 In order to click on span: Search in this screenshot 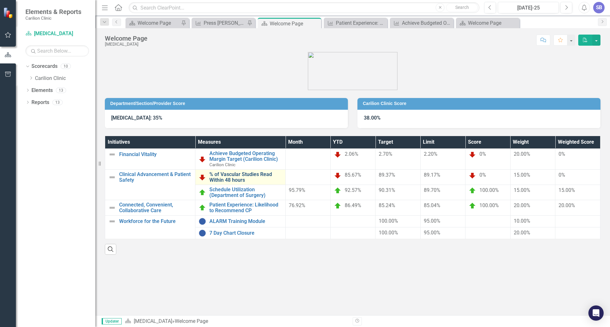, I will do `click(462, 7)`.